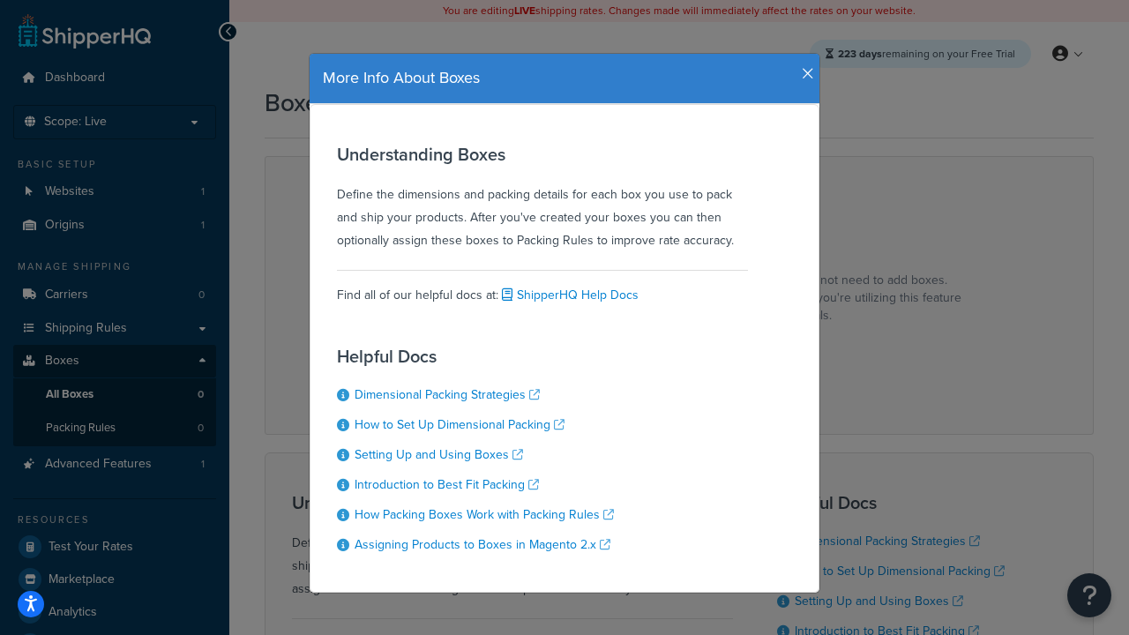 This screenshot has width=1129, height=635. What do you see at coordinates (568, 295) in the screenshot?
I see `a: ShipperHQ Help Docs` at bounding box center [568, 295].